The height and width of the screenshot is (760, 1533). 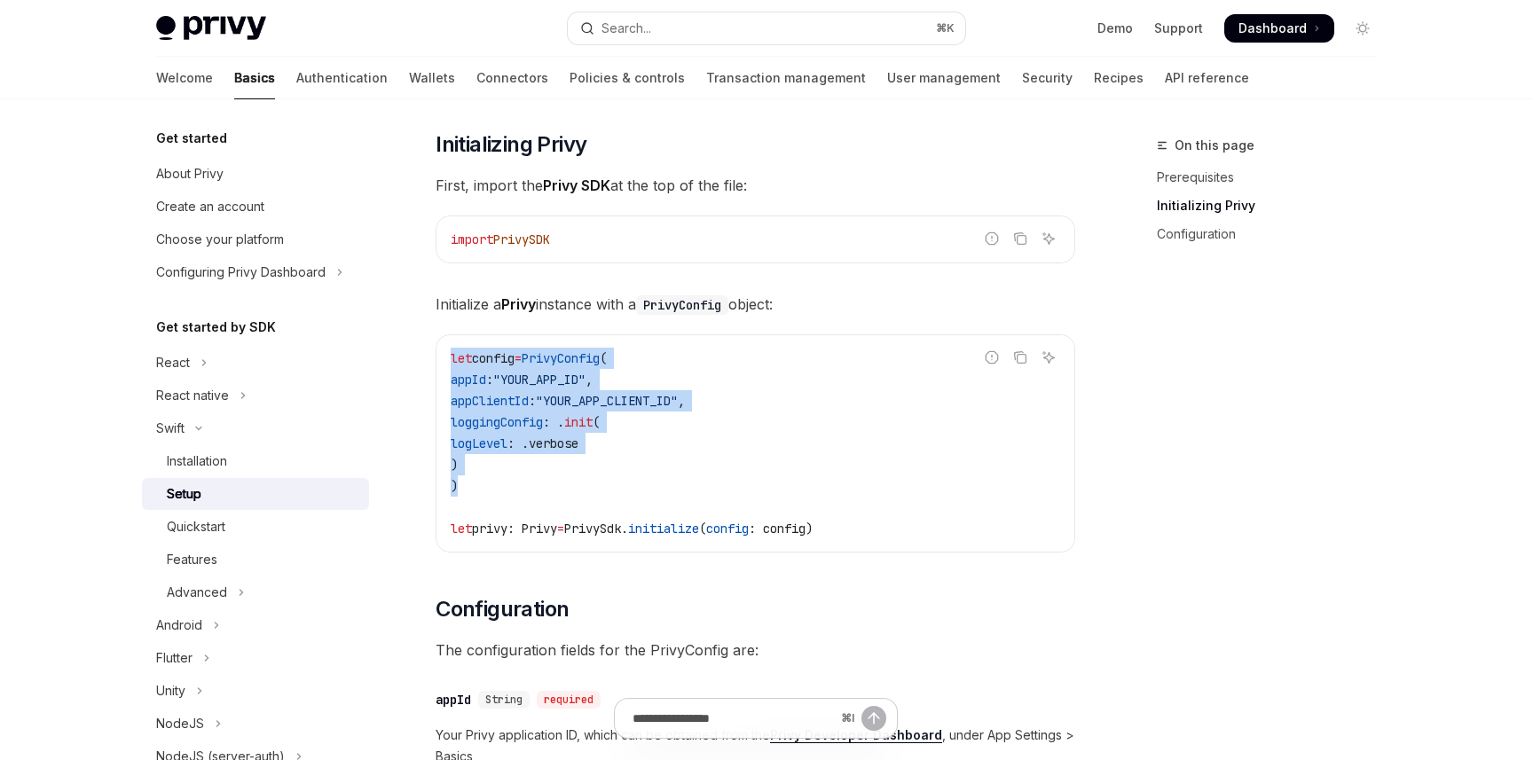 What do you see at coordinates (504, 700) in the screenshot?
I see `span: String` at bounding box center [504, 700].